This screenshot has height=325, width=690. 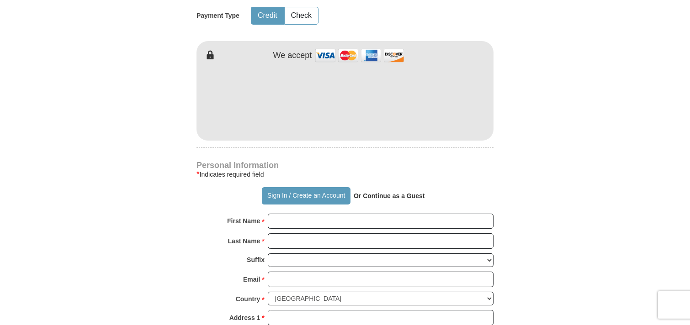 I want to click on strong: Suffix, so click(x=255, y=260).